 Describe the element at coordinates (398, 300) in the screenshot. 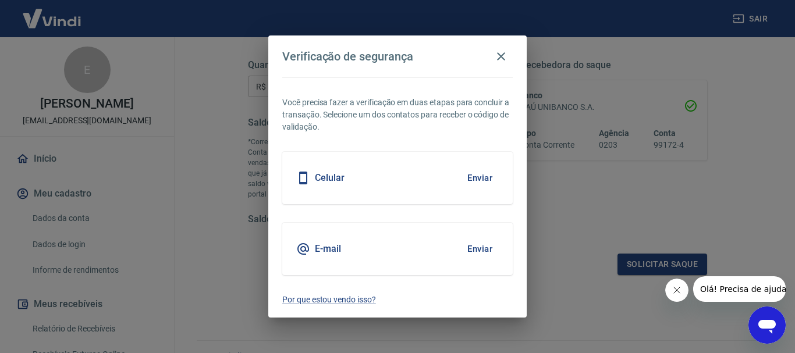

I see `a: Por que estou vendo isso?` at that location.